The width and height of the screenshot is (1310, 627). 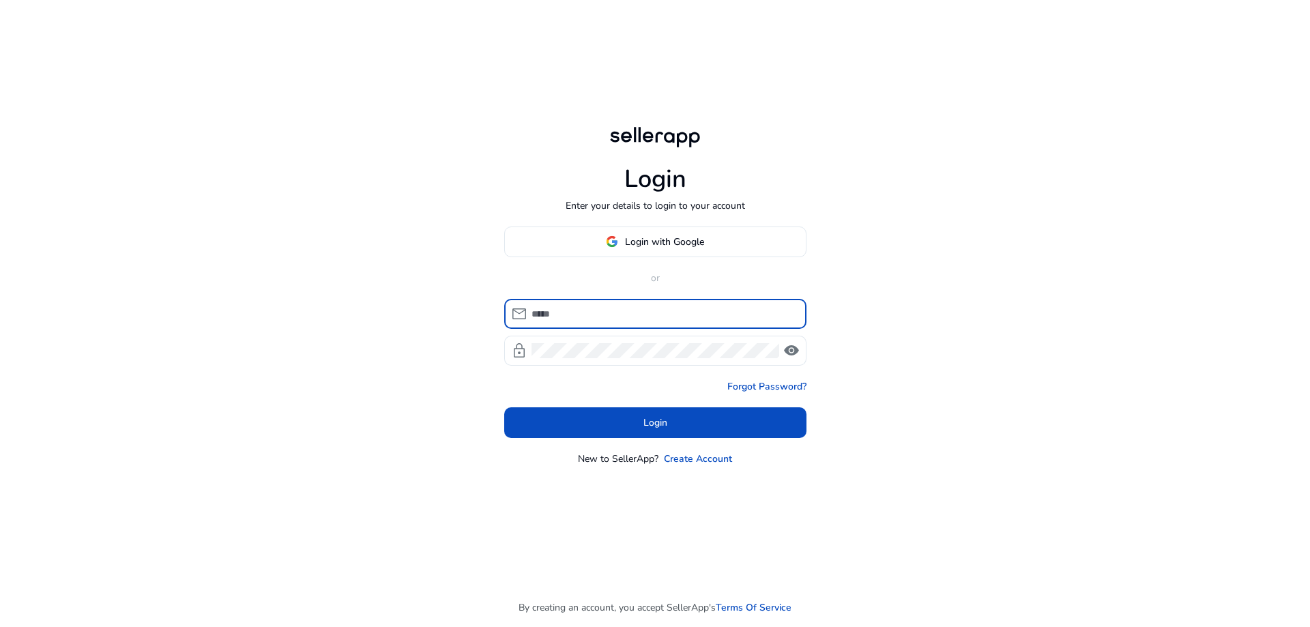 What do you see at coordinates (698, 458) in the screenshot?
I see `a: Create Account` at bounding box center [698, 458].